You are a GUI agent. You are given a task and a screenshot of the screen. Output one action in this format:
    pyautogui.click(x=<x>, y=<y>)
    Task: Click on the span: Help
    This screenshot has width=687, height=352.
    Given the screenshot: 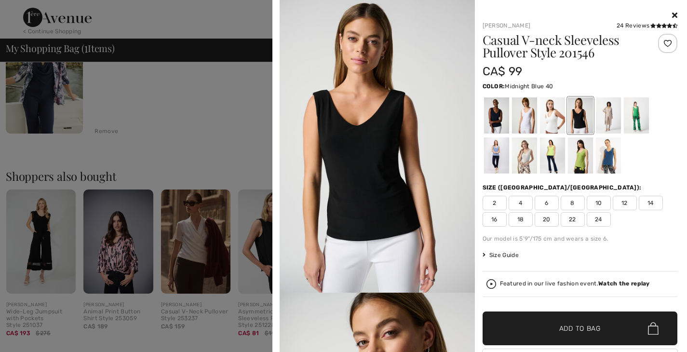 What is the action you would take?
    pyautogui.click(x=32, y=11)
    